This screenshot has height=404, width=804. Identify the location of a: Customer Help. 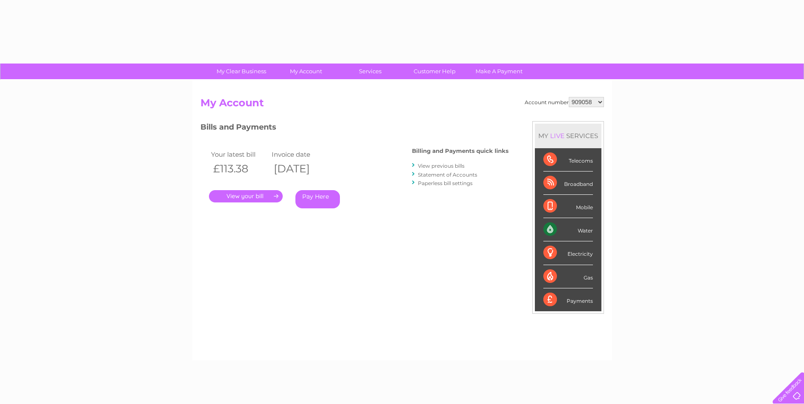
(434, 71).